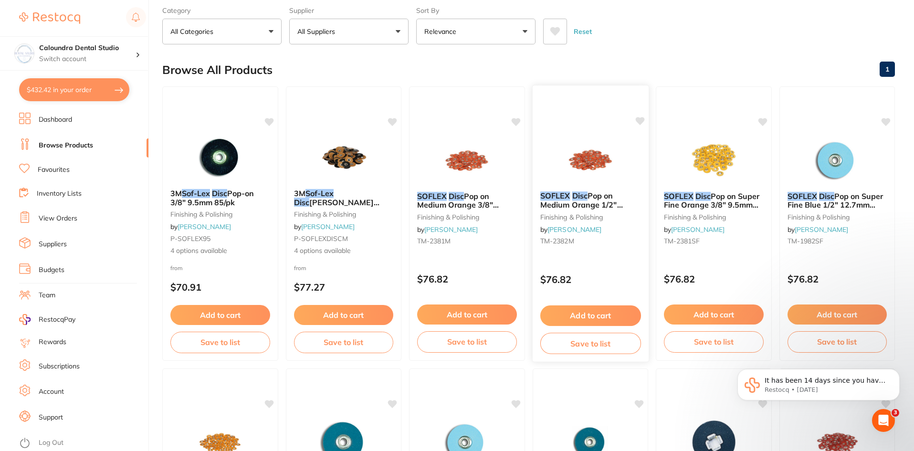  I want to click on button: Log Out, so click(82, 443).